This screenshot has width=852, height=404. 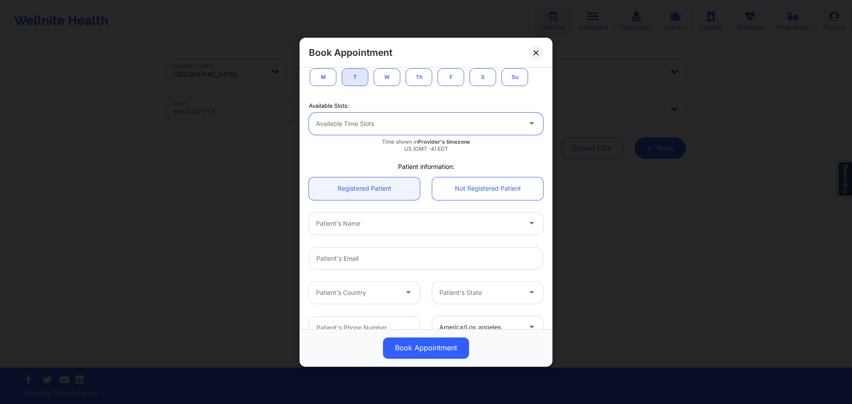 What do you see at coordinates (480, 327) in the screenshot?
I see `div: america/los_angeles` at bounding box center [480, 327].